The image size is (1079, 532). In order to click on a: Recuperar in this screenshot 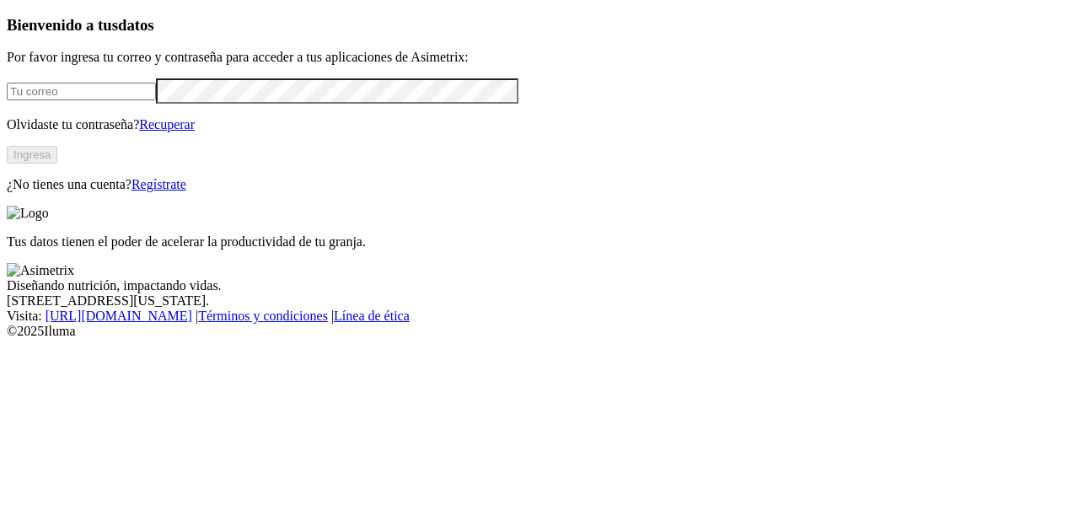, I will do `click(167, 124)`.